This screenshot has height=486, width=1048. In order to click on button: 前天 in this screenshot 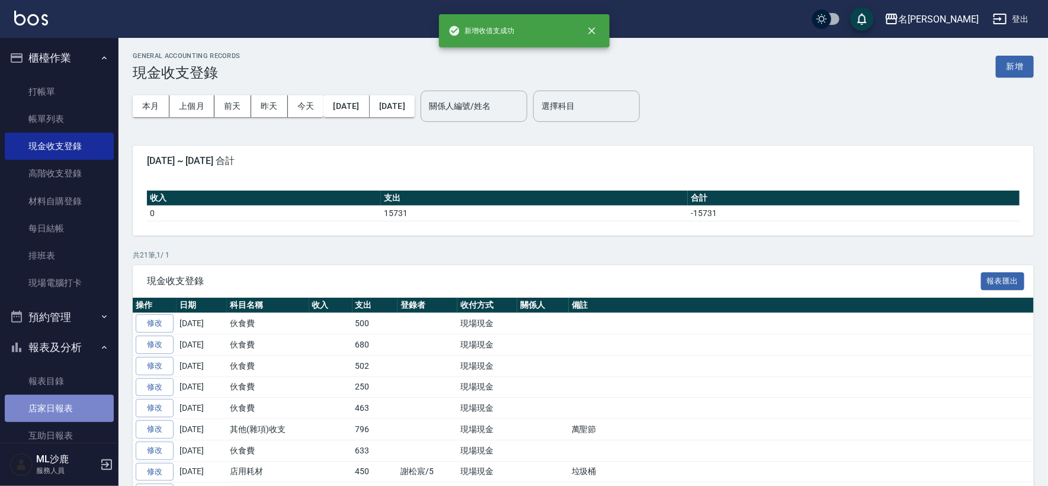, I will do `click(233, 106)`.